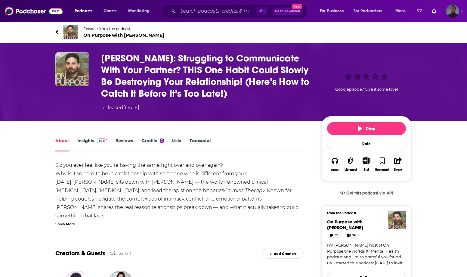 This screenshot has height=277, width=467. What do you see at coordinates (124, 144) in the screenshot?
I see `a: Reviews` at bounding box center [124, 144].